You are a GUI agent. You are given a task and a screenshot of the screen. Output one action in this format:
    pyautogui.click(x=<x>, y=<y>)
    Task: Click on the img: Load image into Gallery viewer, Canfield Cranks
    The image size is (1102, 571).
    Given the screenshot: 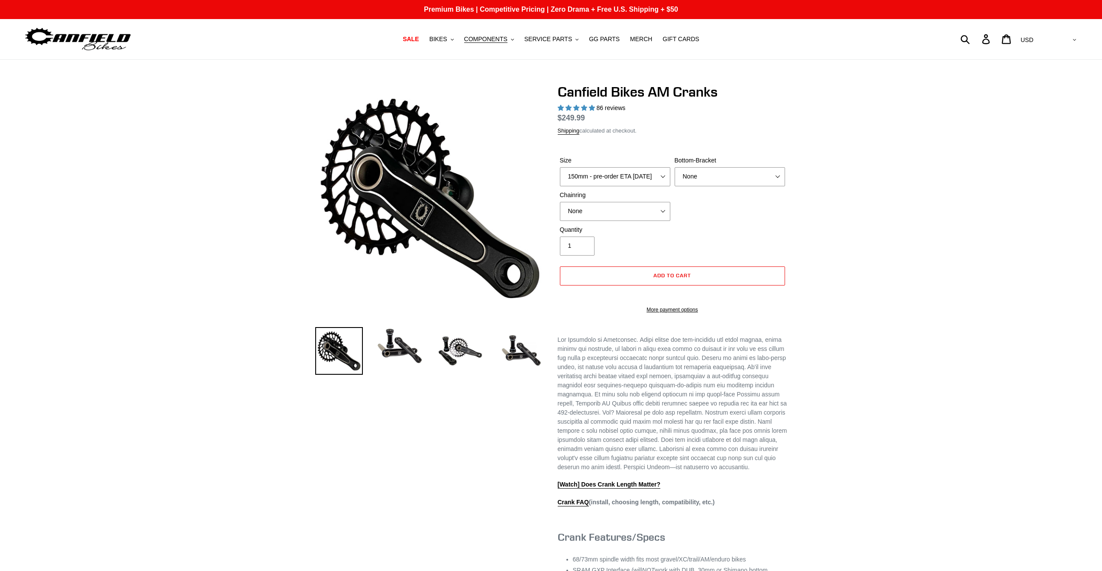 What is the action you would take?
    pyautogui.click(x=400, y=346)
    